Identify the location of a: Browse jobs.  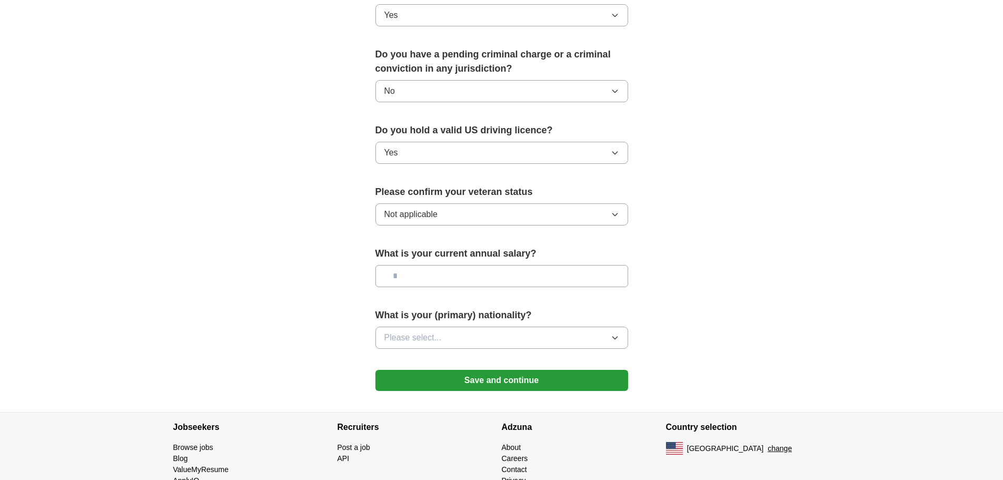
(193, 447).